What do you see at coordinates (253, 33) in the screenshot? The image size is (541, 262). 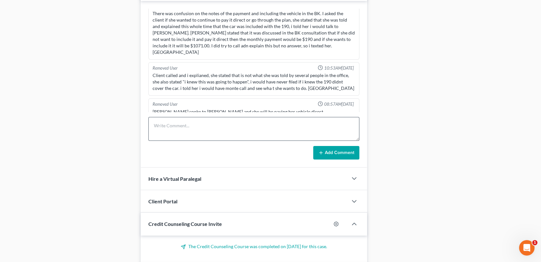 I see `div: There was confusion on the notes of the payment and including the vehicle in the BK. I asked the ...` at bounding box center [253, 33].